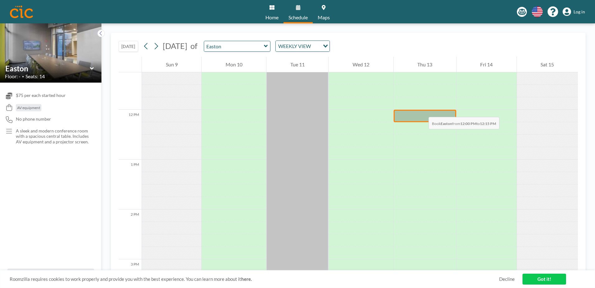 The image size is (595, 288). I want to click on span: Log in, so click(579, 12).